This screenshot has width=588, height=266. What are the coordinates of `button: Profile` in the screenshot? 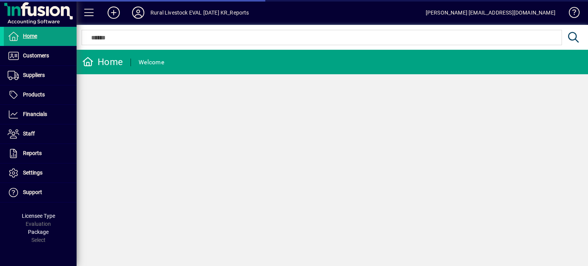 It's located at (138, 13).